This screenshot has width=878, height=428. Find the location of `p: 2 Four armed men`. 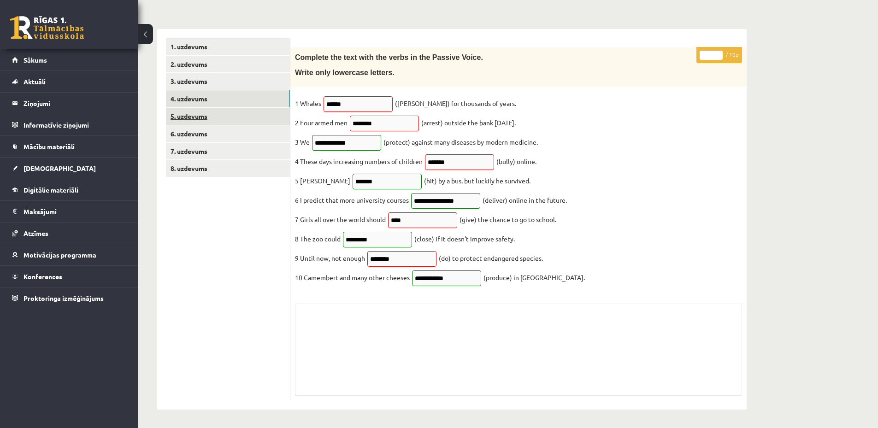

p: 2 Four armed men is located at coordinates (321, 123).